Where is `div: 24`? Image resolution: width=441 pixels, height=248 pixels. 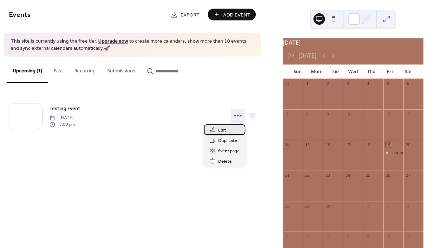 div: 24 is located at coordinates (348, 175).